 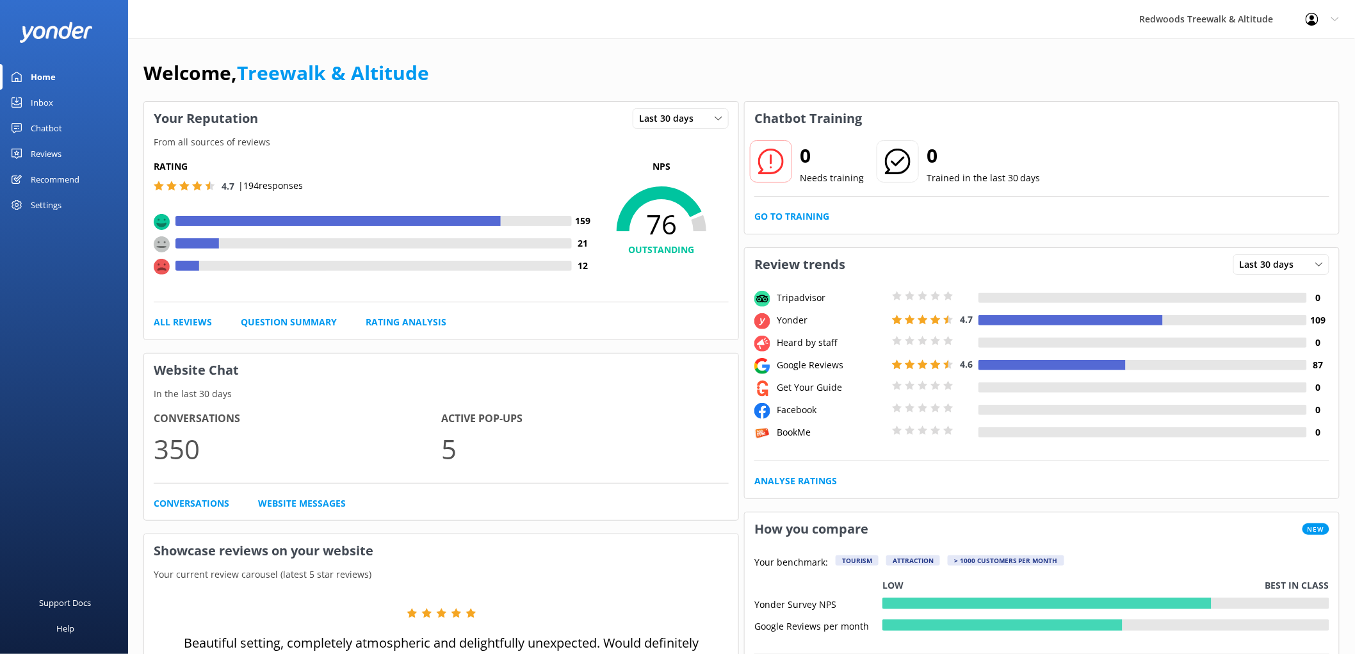 I want to click on div: Chatbot, so click(x=46, y=128).